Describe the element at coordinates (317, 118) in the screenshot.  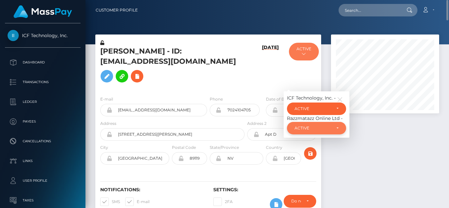
I see `div: Razzmatazz Online Ltd -` at that location.